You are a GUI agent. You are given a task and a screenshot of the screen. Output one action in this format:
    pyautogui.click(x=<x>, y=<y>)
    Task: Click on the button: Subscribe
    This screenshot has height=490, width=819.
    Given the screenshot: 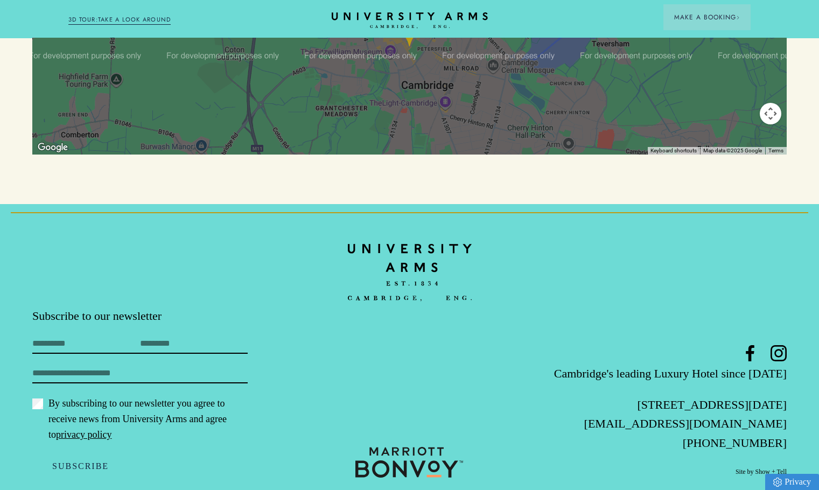 What is the action you would take?
    pyautogui.click(x=80, y=466)
    